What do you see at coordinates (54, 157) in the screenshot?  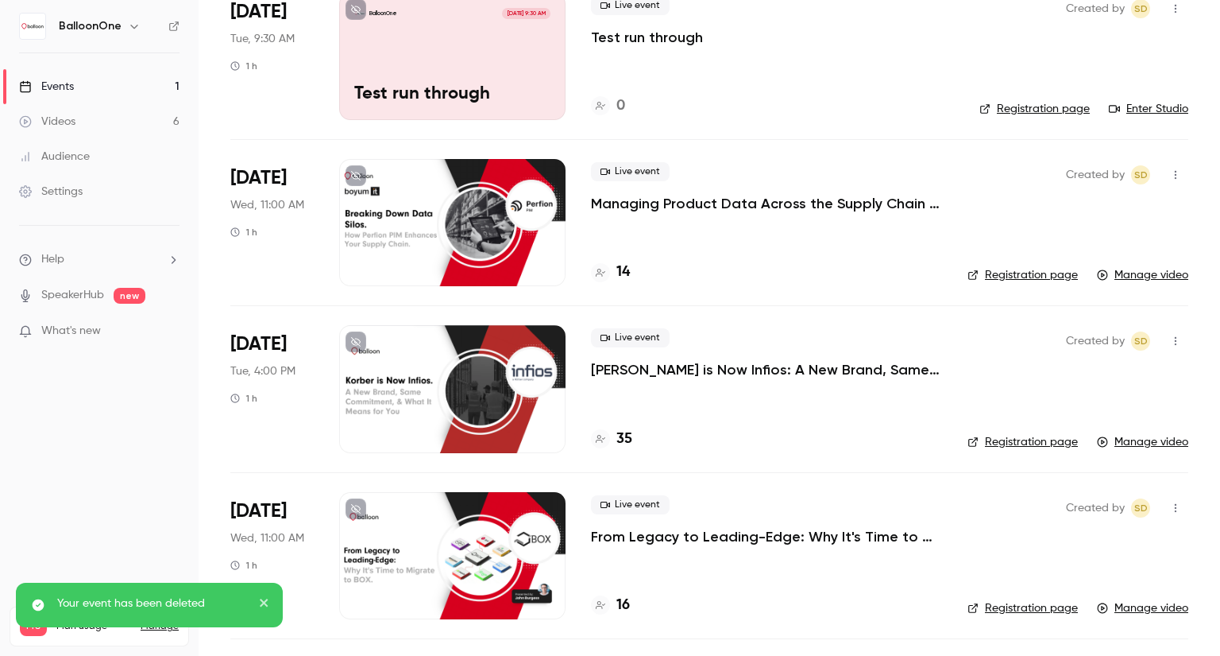 I see `div: Audience` at bounding box center [54, 157].